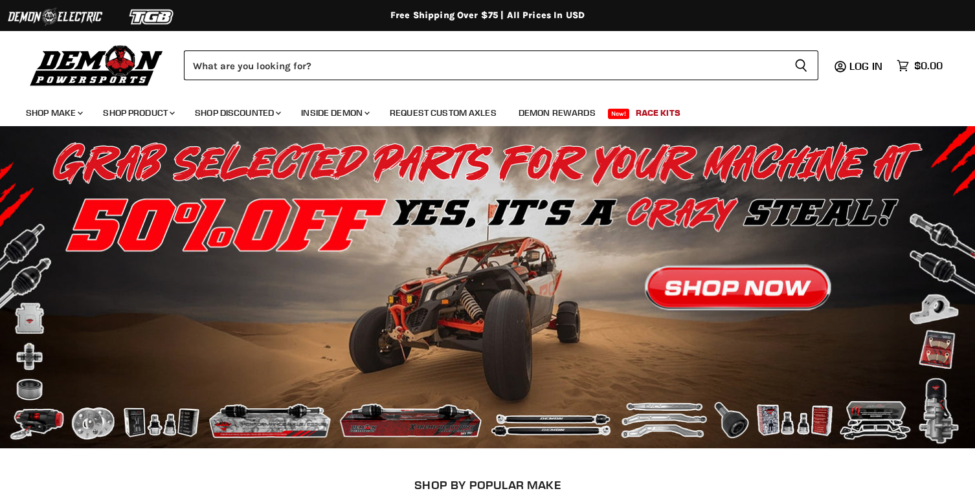 The width and height of the screenshot is (975, 502). What do you see at coordinates (865, 66) in the screenshot?
I see `span: Log in` at bounding box center [865, 66].